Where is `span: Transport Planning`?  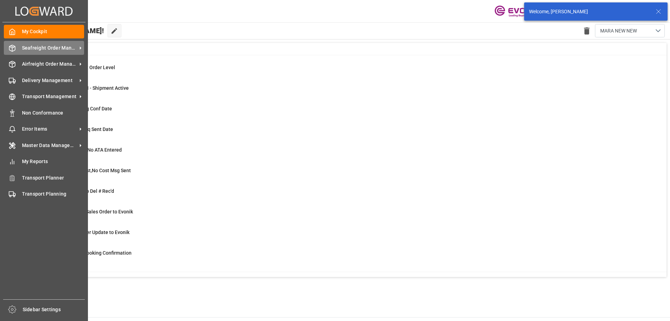
span: Transport Planning is located at coordinates (53, 194).